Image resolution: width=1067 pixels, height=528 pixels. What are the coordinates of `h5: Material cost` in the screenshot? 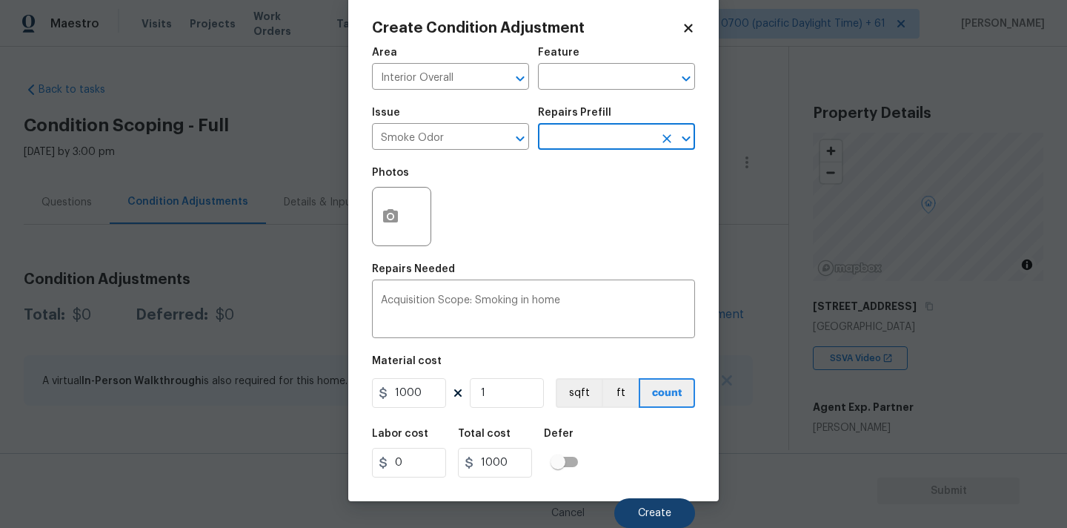 It's located at (407, 361).